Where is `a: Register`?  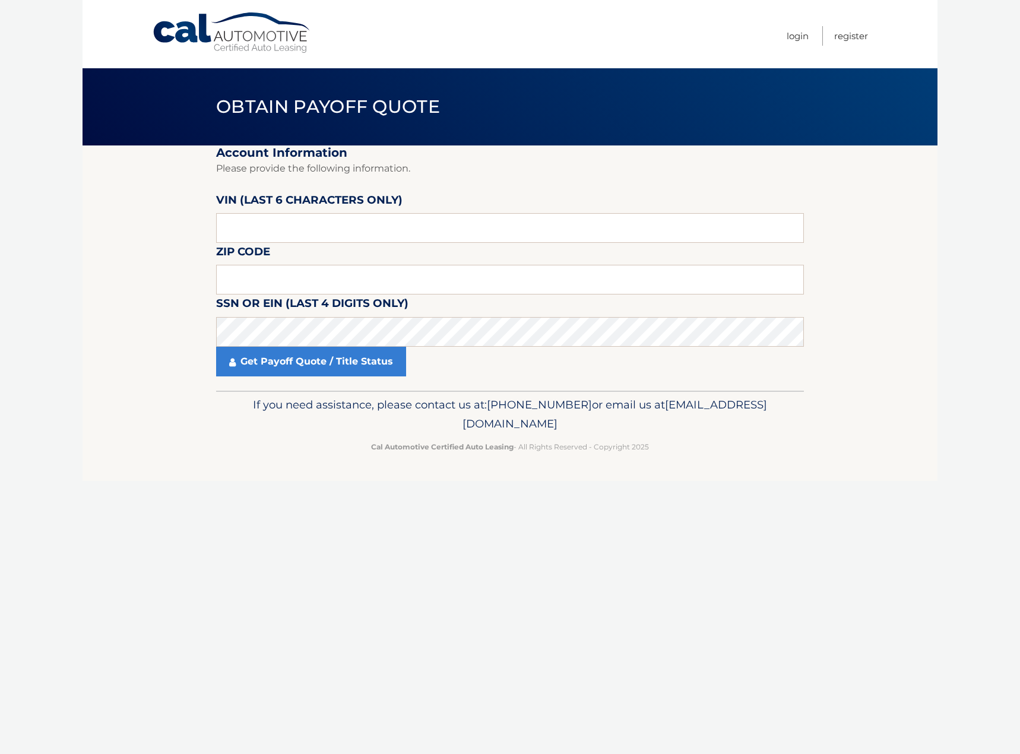
a: Register is located at coordinates (850, 36).